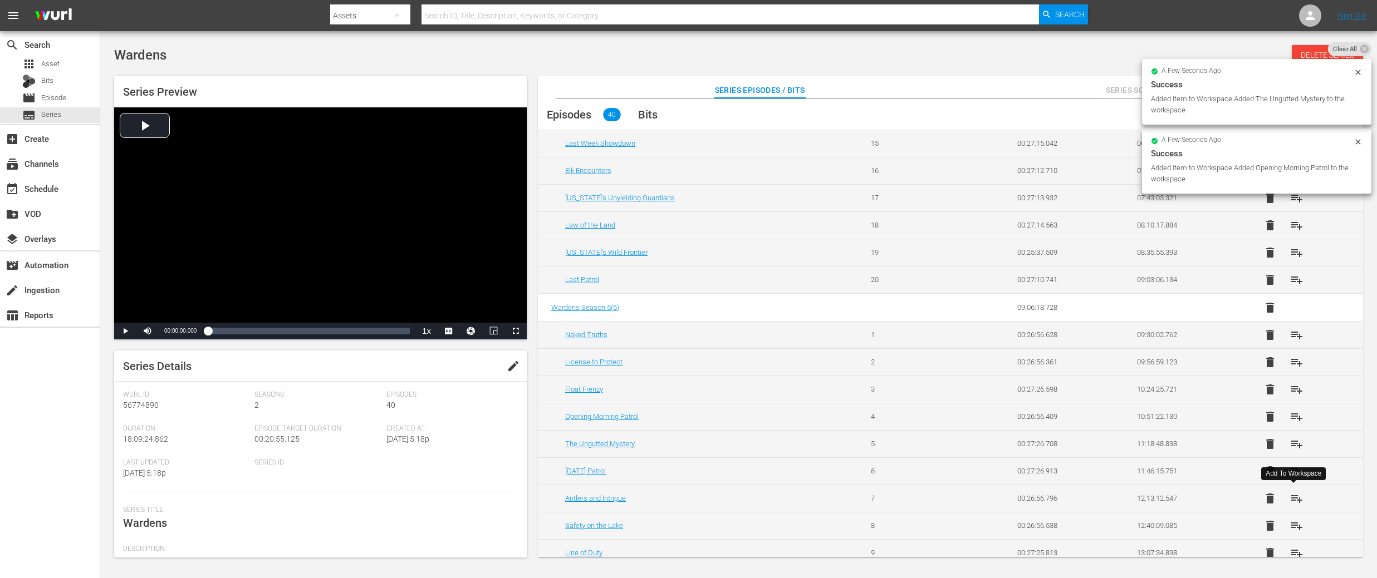 This screenshot has width=1377, height=578. What do you see at coordinates (257, 405) in the screenshot?
I see `span: 2` at bounding box center [257, 405].